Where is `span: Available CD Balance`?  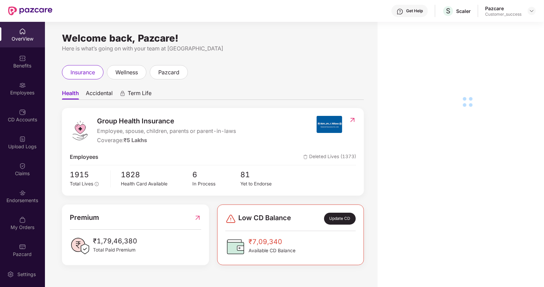
span: Available CD Balance is located at coordinates (272, 251).